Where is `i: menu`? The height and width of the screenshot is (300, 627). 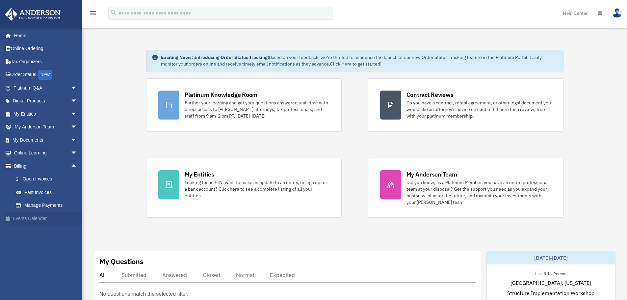 i: menu is located at coordinates (93, 13).